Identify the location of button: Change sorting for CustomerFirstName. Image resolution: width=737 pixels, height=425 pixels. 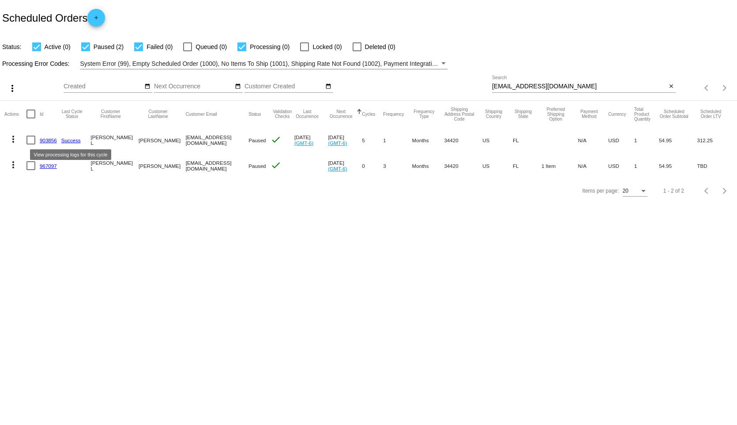
(111, 114).